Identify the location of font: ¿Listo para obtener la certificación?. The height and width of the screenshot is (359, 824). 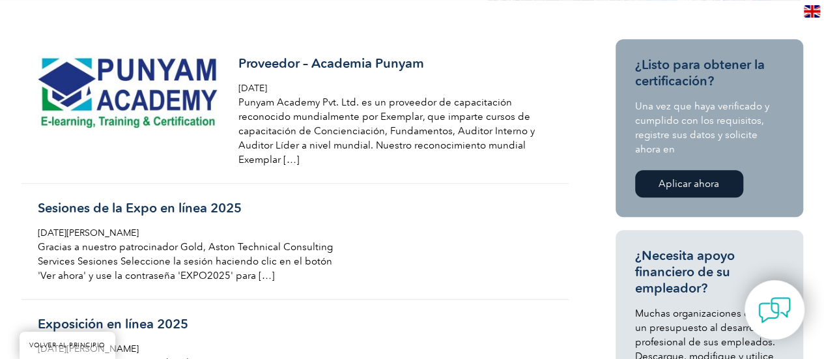
(699, 72).